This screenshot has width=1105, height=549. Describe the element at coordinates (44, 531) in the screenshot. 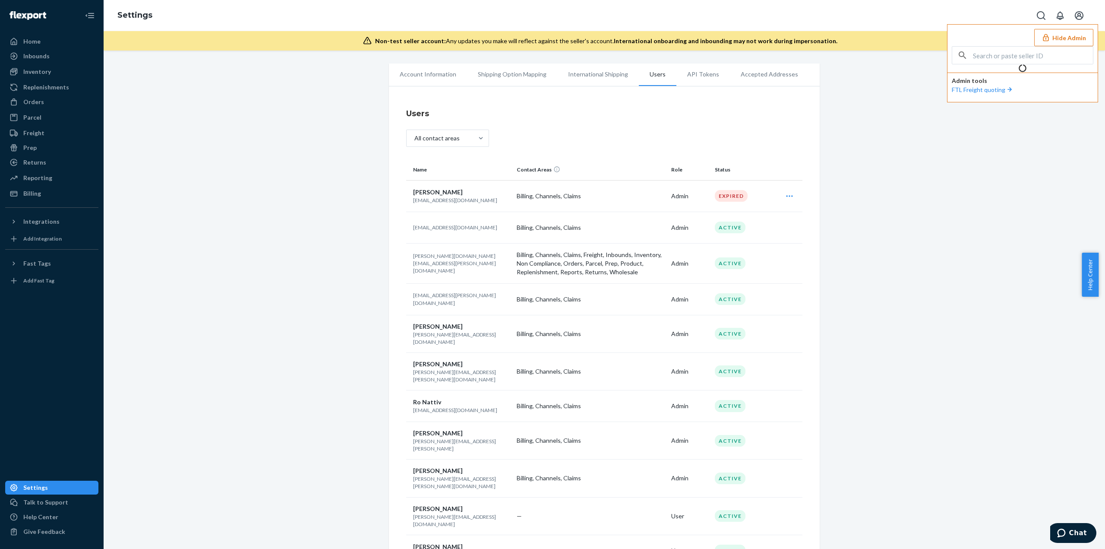

I see `div: Give Feedback` at that location.